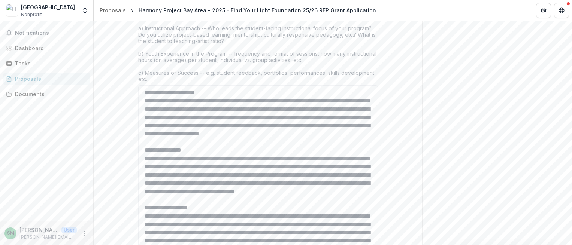 The width and height of the screenshot is (572, 245). What do you see at coordinates (49, 48) in the screenshot?
I see `div: Dashboard` at bounding box center [49, 48].